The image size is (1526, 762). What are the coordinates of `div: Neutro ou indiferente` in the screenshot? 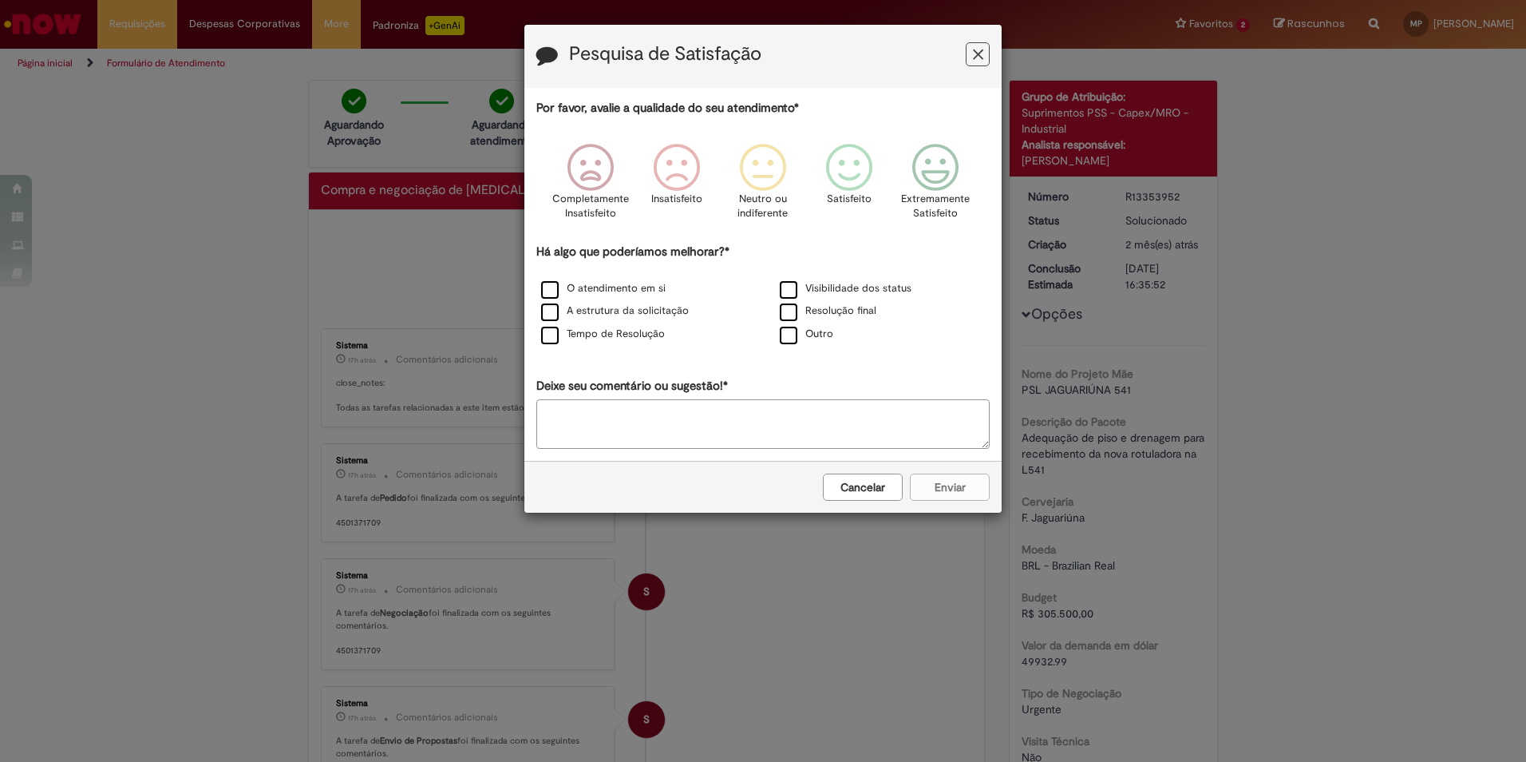 It's located at (763, 186).